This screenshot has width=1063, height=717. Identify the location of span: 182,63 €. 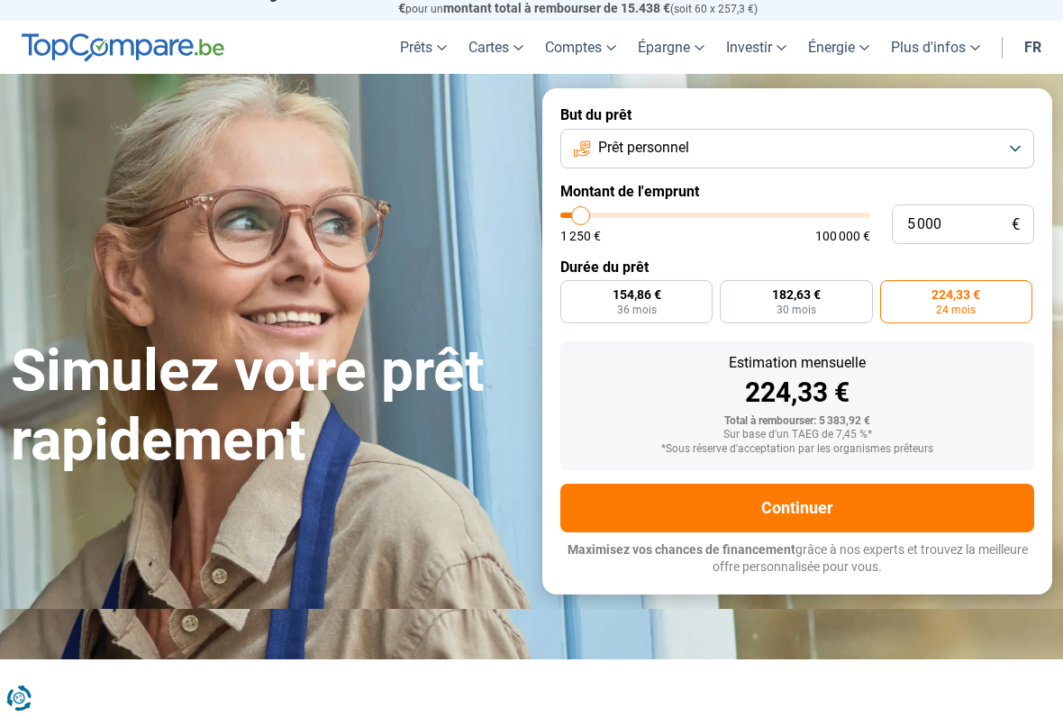
(796, 295).